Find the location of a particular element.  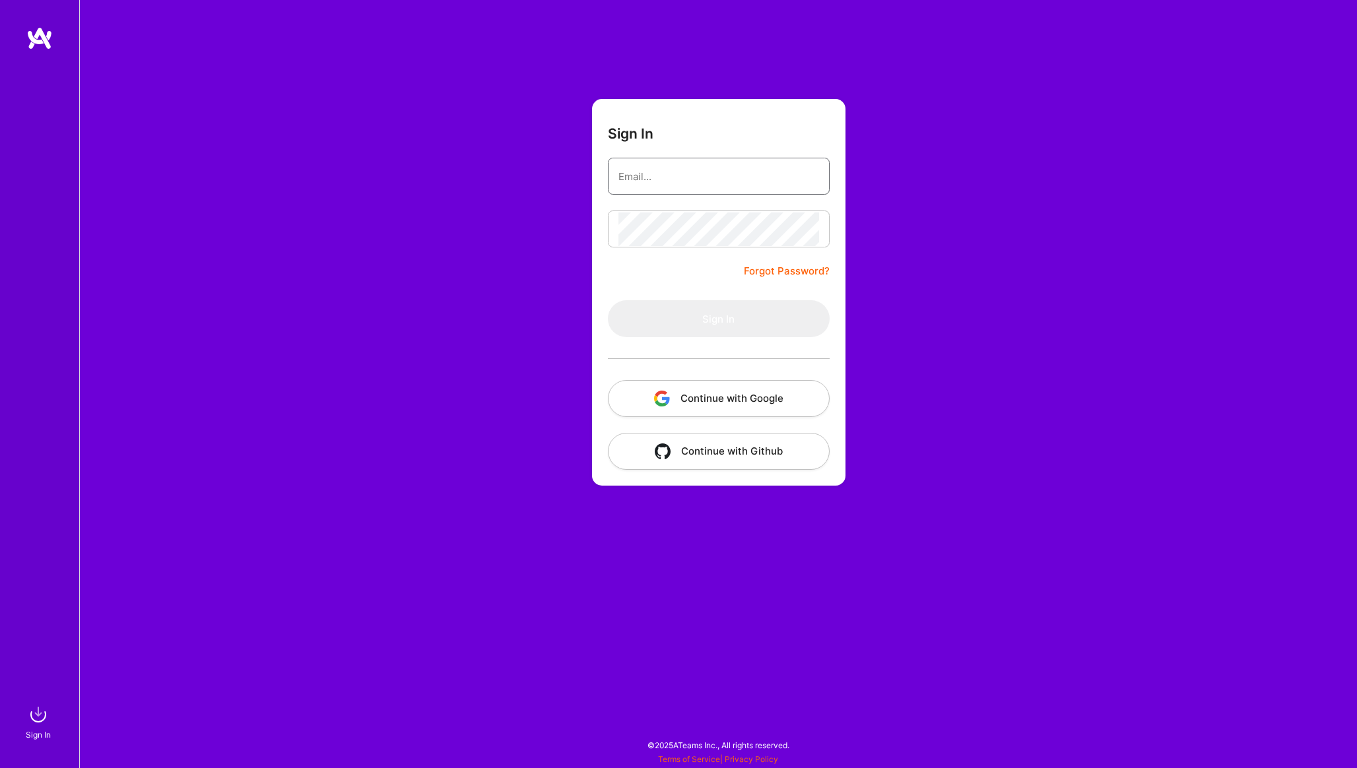

button: Continue with Google is located at coordinates (719, 399).